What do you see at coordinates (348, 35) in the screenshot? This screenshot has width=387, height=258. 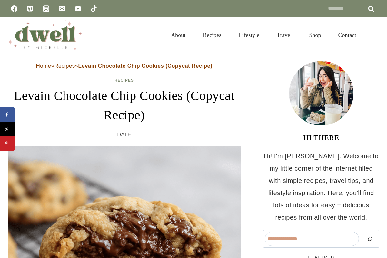 I see `a: Contact` at bounding box center [348, 35].